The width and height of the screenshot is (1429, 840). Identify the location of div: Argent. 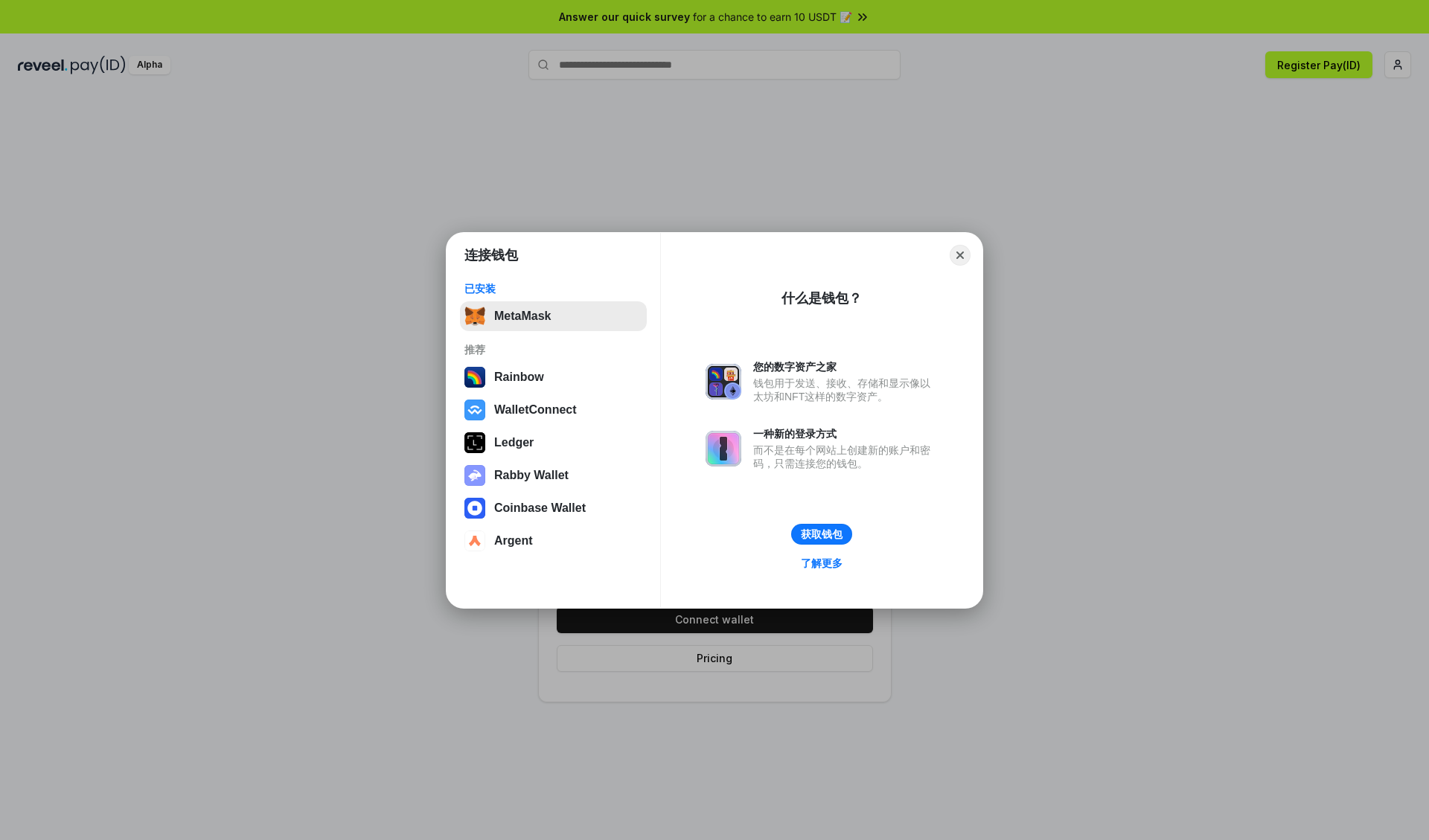
(514, 540).